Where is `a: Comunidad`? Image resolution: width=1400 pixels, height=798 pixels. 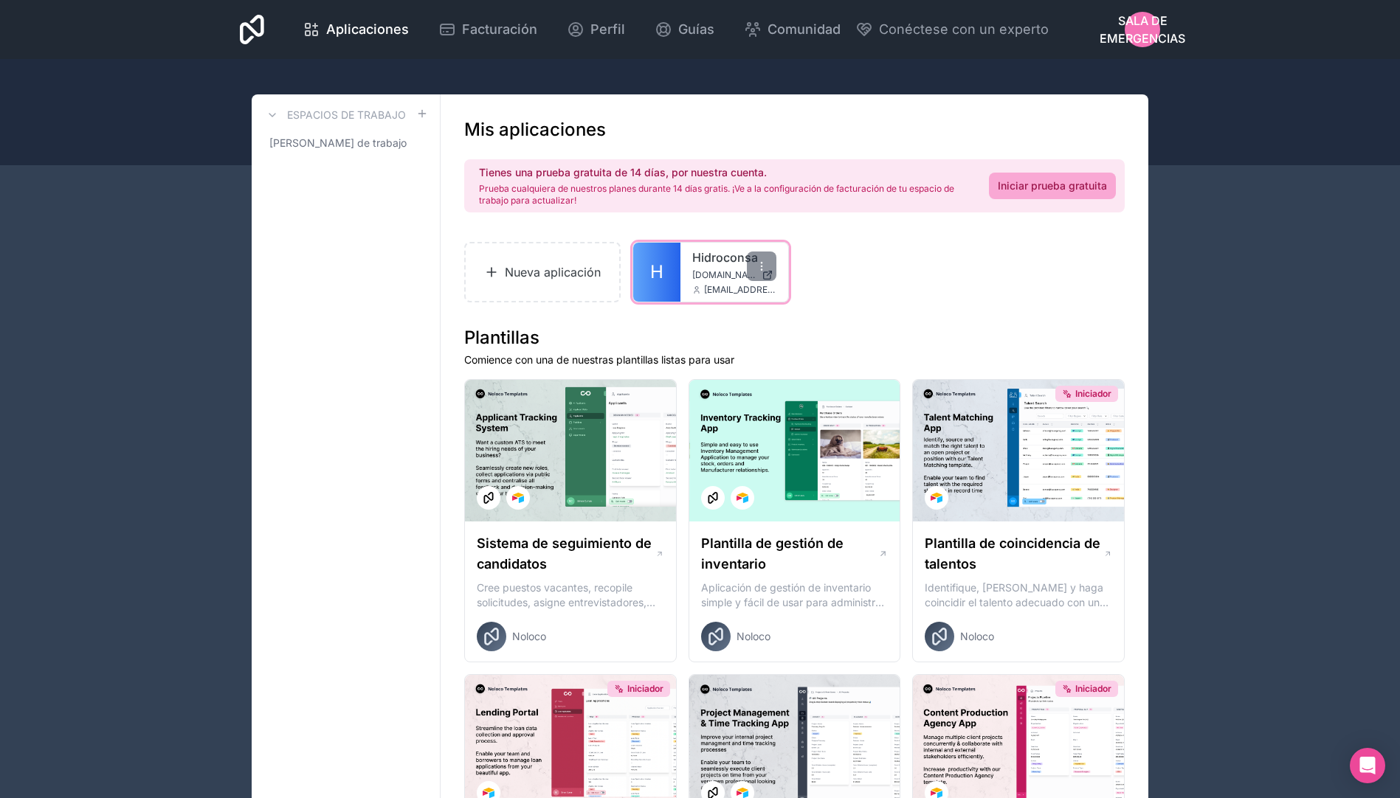
a: Comunidad is located at coordinates (792, 30).